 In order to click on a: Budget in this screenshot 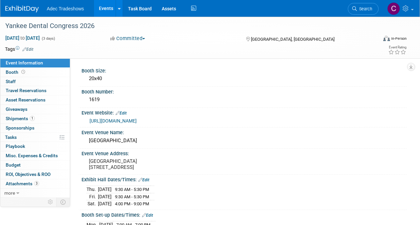, I will do `click(35, 165)`.